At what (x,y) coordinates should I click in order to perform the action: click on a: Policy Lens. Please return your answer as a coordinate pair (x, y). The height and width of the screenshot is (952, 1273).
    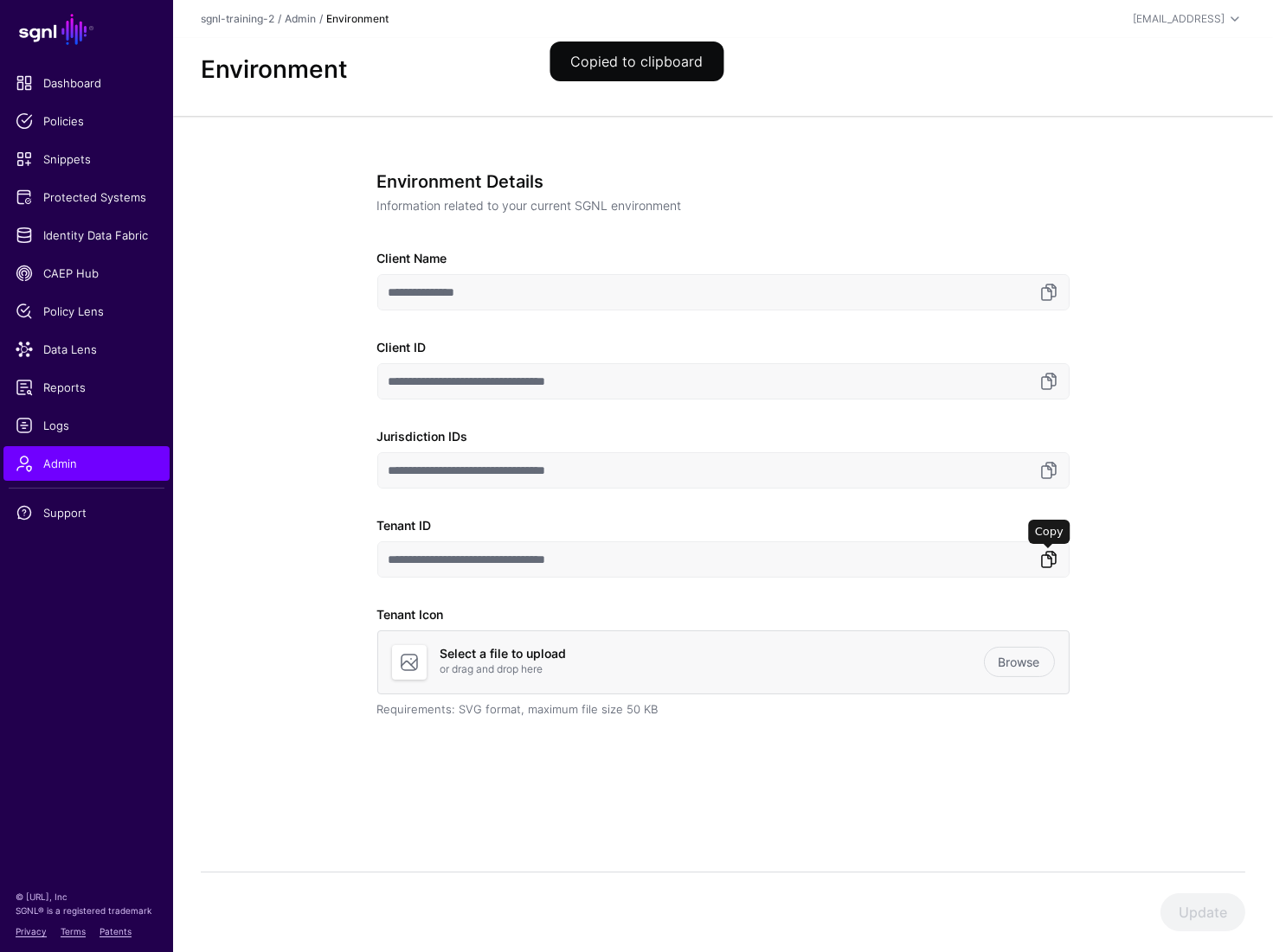
    Looking at the image, I should click on (86, 311).